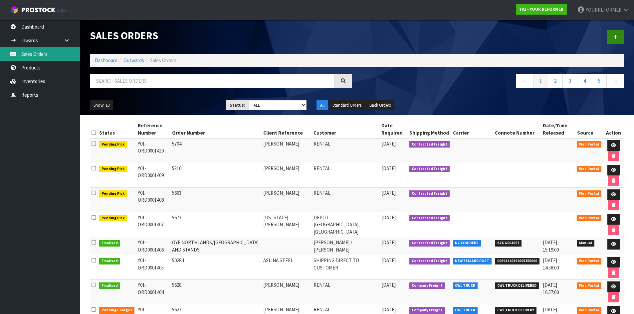 This screenshot has width=634, height=314. Describe the element at coordinates (62, 10) in the screenshot. I see `small: WMS` at that location.